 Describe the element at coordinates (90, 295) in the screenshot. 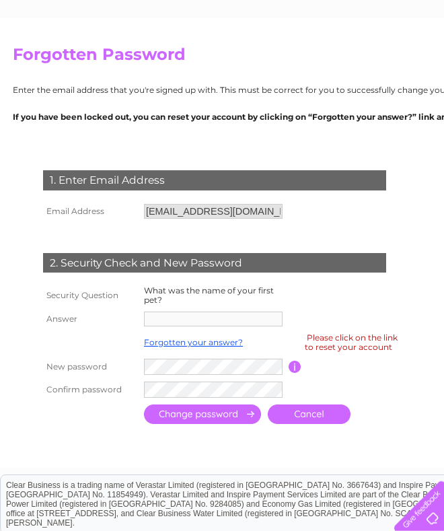

I see `th: Security Question` at that location.